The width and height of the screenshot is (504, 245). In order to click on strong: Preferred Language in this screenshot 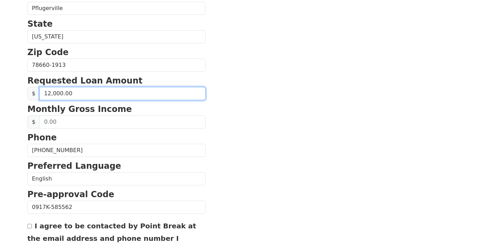, I will do `click(74, 166)`.